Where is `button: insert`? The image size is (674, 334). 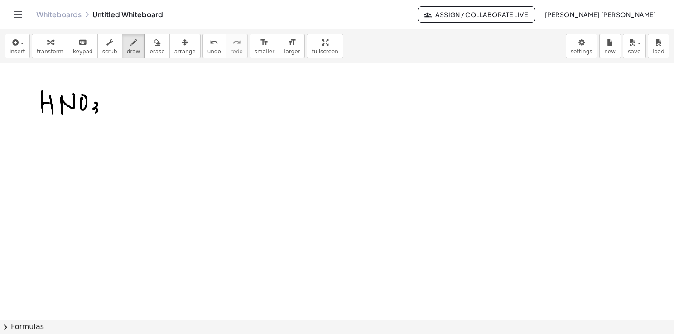
button: insert is located at coordinates (17, 46).